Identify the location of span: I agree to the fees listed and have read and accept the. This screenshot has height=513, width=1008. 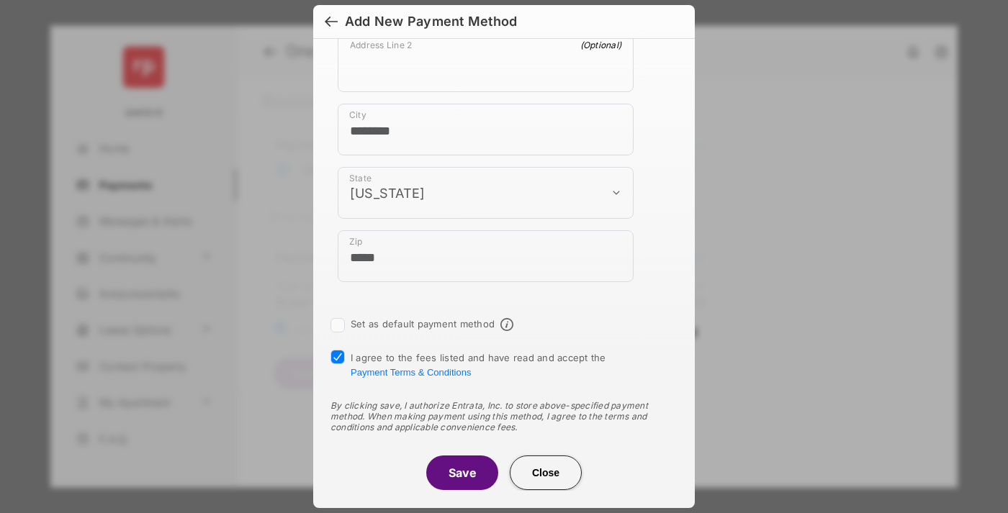
(478, 365).